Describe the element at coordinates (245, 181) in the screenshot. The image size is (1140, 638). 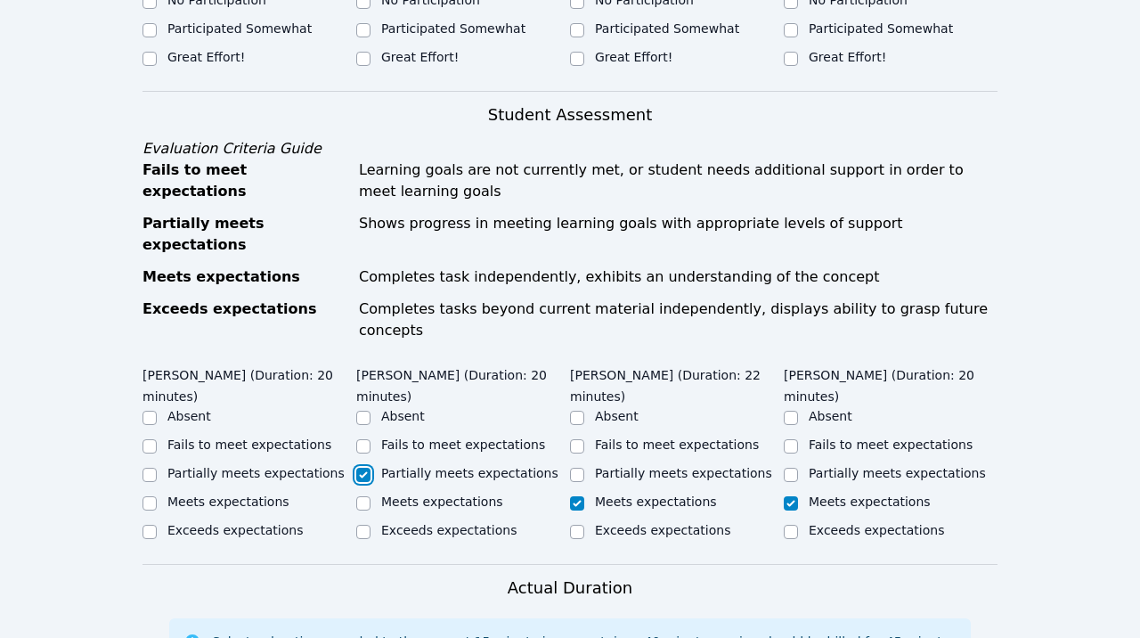
I see `div: Fails to meet expectations` at that location.